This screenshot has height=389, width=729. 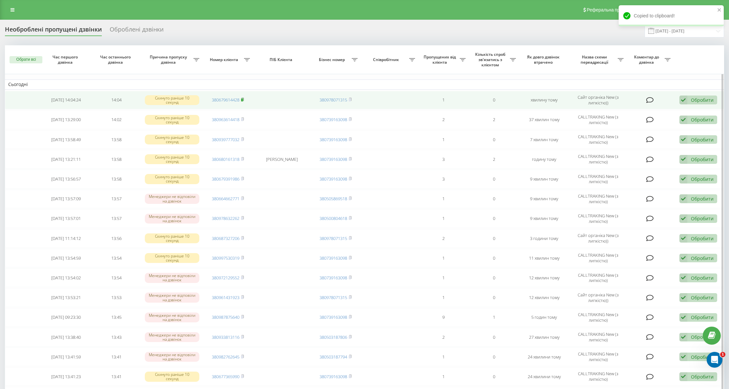 I want to click on td: 3 години тому, so click(x=544, y=239).